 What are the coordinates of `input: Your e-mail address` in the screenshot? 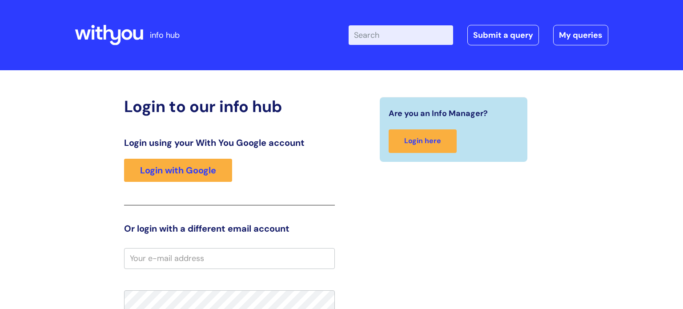 It's located at (230, 258).